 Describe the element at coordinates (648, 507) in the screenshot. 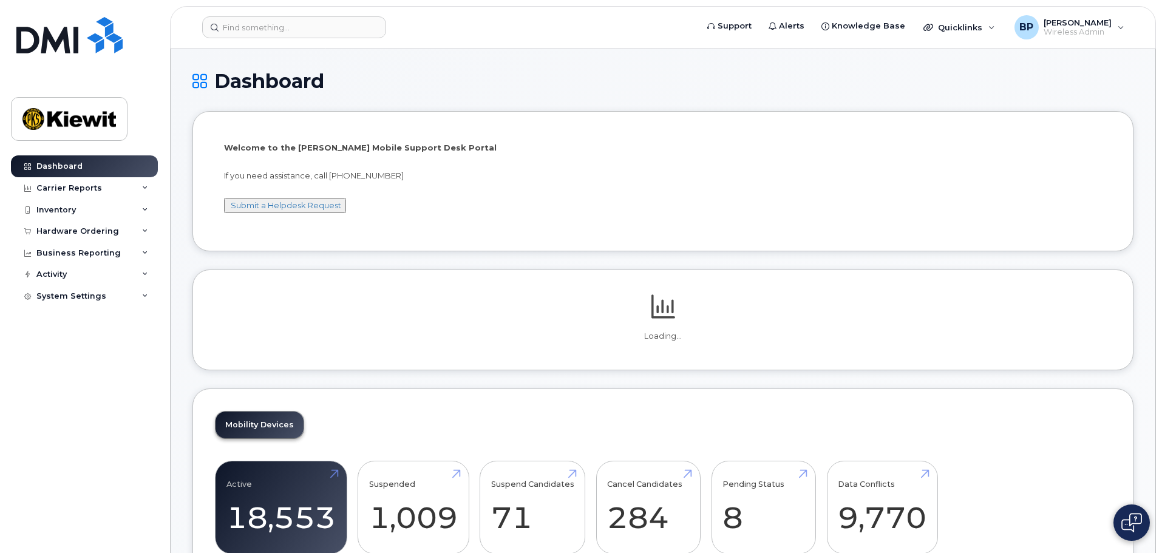

I see `a: Cancel Candidates 284` at that location.